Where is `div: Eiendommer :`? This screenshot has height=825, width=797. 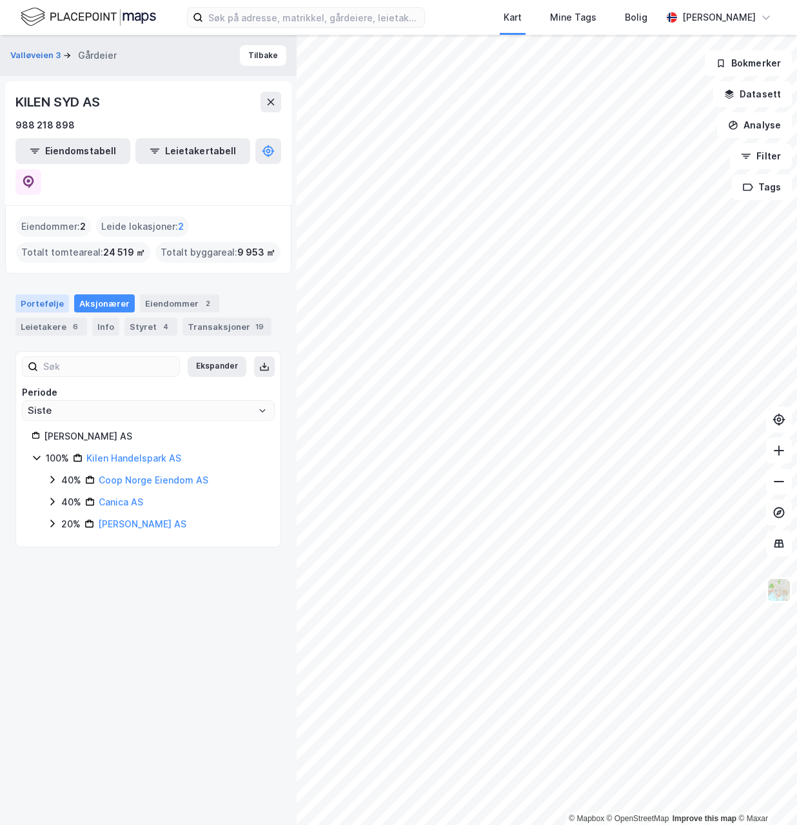 div: Eiendommer : is located at coordinates (54, 226).